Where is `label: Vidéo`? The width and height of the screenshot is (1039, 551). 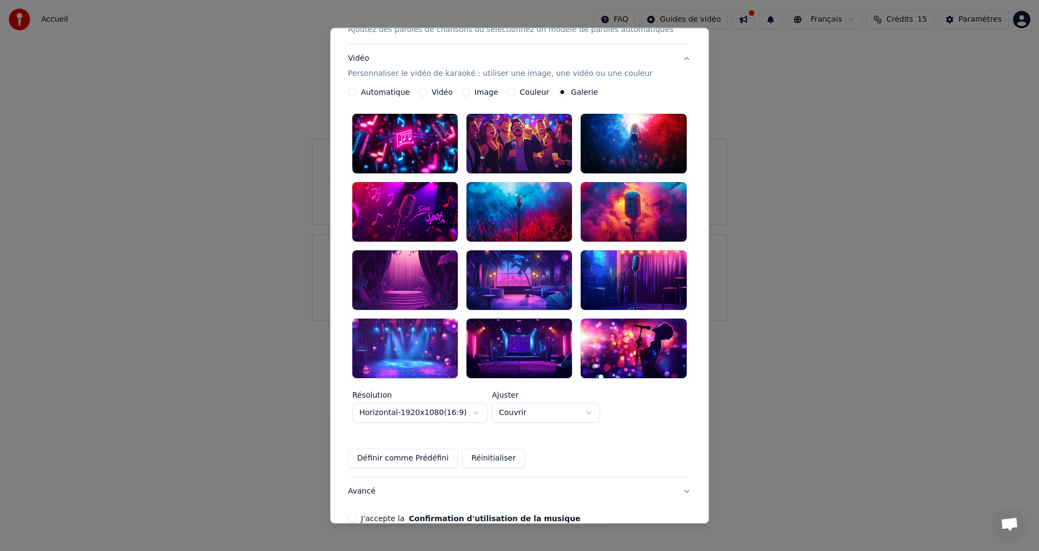
label: Vidéo is located at coordinates (442, 93).